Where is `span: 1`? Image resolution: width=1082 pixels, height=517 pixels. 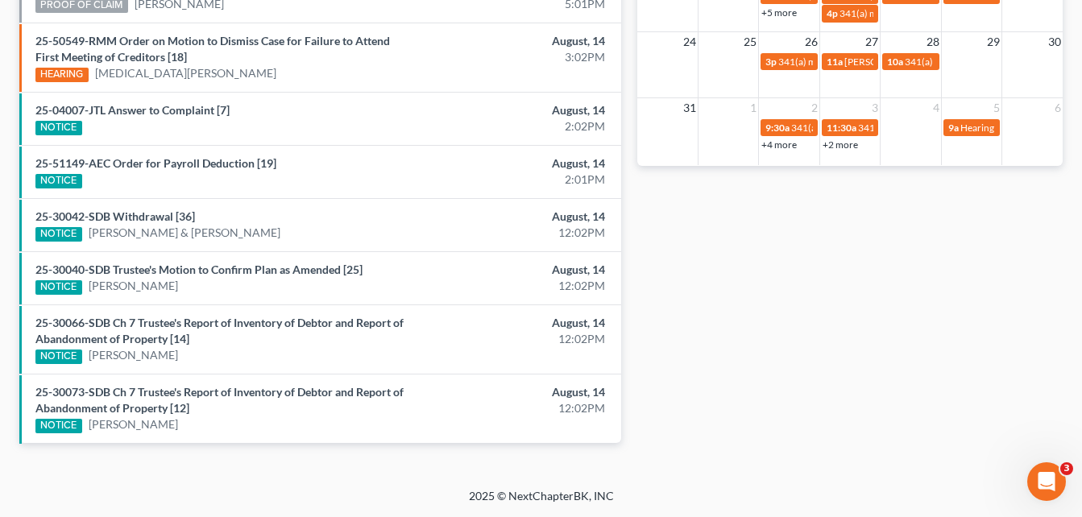 span: 1 is located at coordinates (753, 108).